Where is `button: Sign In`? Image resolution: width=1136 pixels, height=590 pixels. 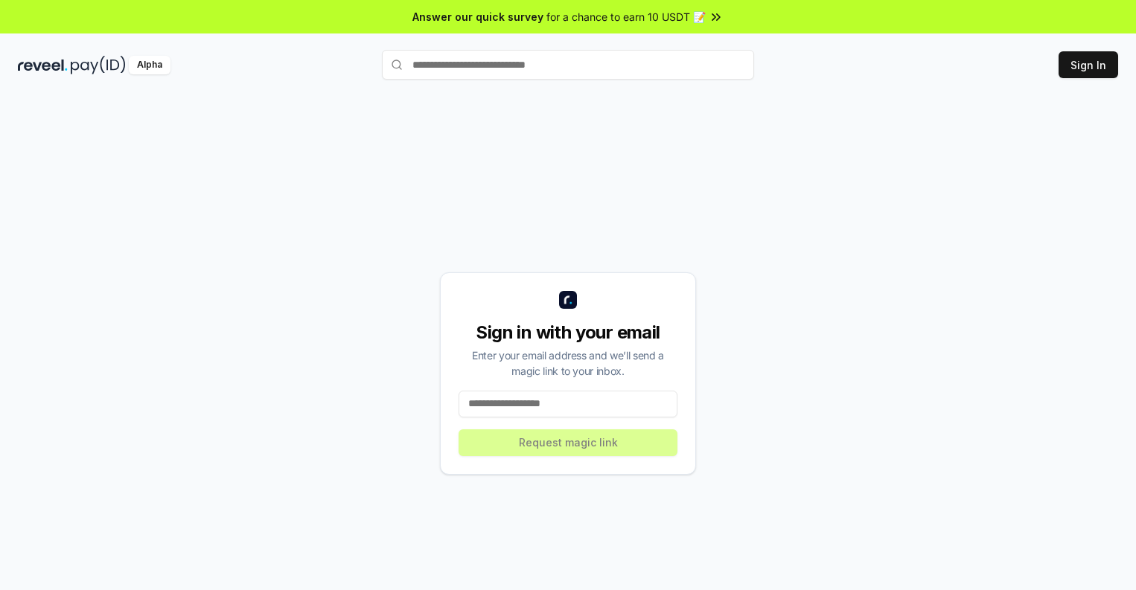
button: Sign In is located at coordinates (1088, 65).